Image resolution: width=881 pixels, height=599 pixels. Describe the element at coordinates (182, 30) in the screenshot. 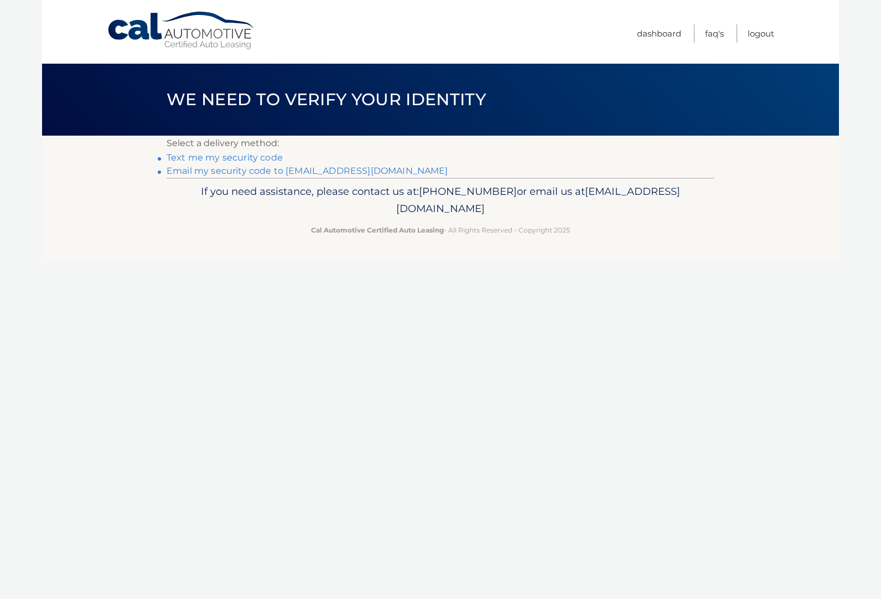

I see `a: Cal Automotive` at that location.